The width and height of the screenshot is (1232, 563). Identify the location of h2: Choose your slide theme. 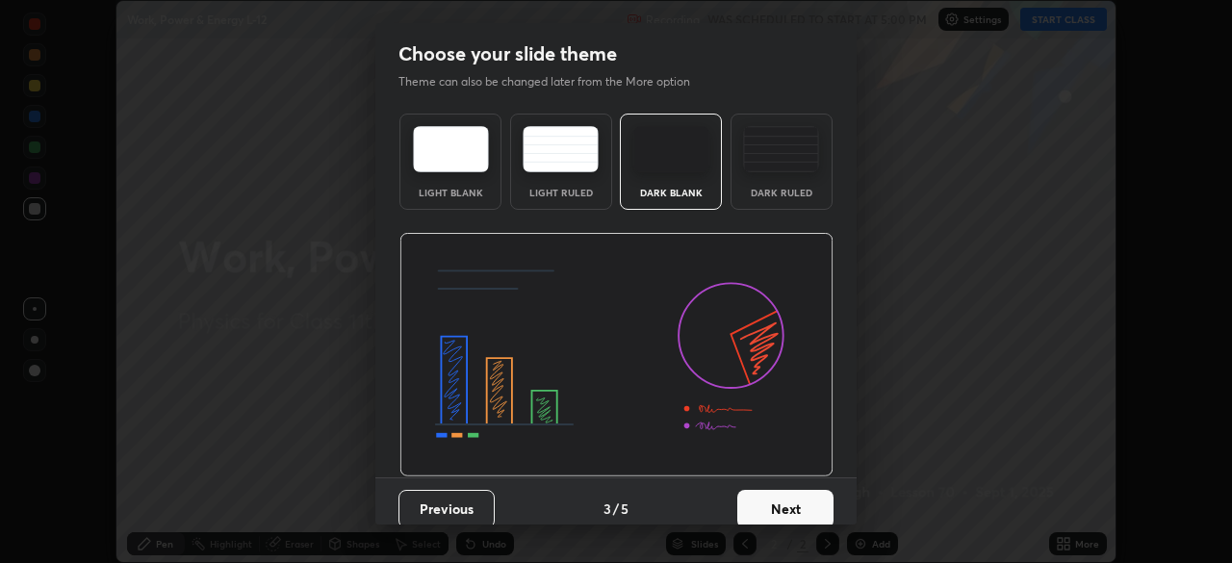
(507, 54).